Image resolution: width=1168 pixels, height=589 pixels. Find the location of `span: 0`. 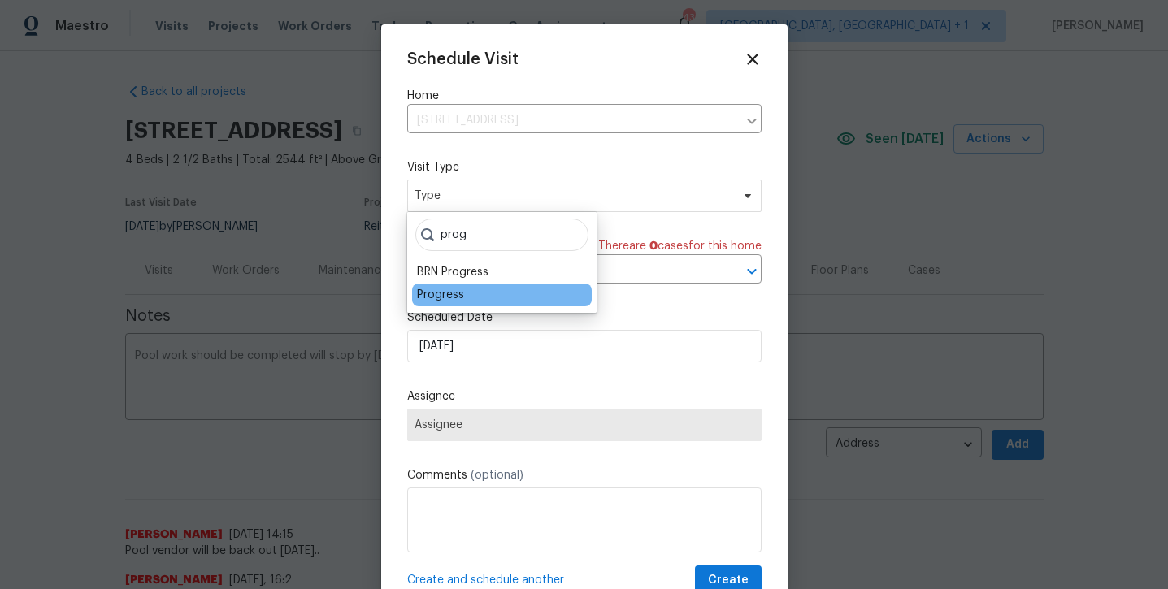

span: 0 is located at coordinates (653, 246).